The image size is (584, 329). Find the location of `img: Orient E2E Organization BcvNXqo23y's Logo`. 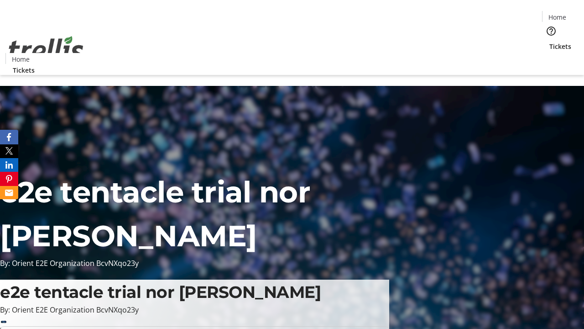

img: Orient E2E Organization BcvNXqo23y's Logo is located at coordinates (46, 49).